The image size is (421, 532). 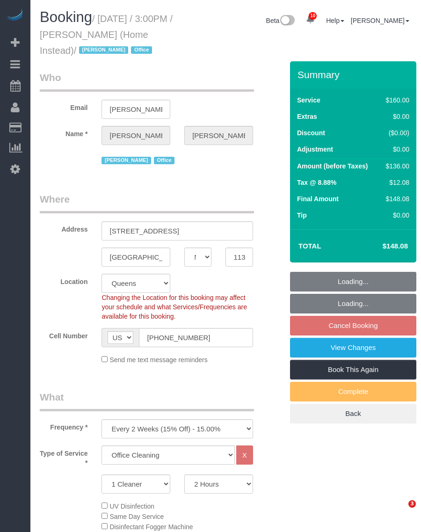 What do you see at coordinates (147, 400) in the screenshot?
I see `legend: What` at bounding box center [147, 400].